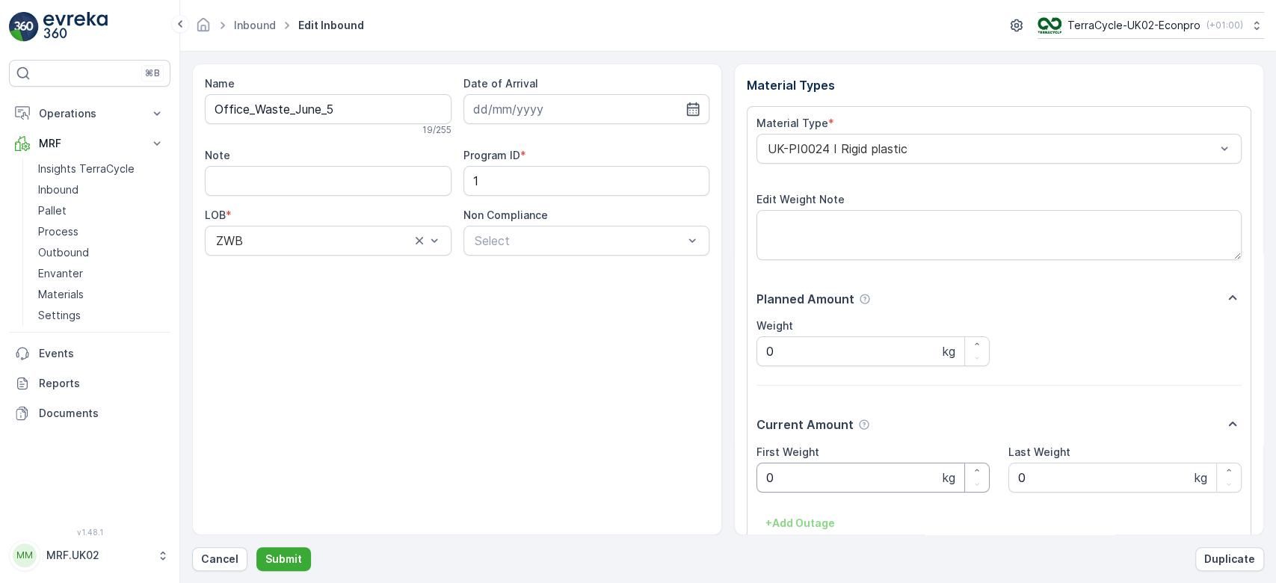 The height and width of the screenshot is (583, 1276). Describe the element at coordinates (436, 130) in the screenshot. I see `p: 19 / 255` at that location.